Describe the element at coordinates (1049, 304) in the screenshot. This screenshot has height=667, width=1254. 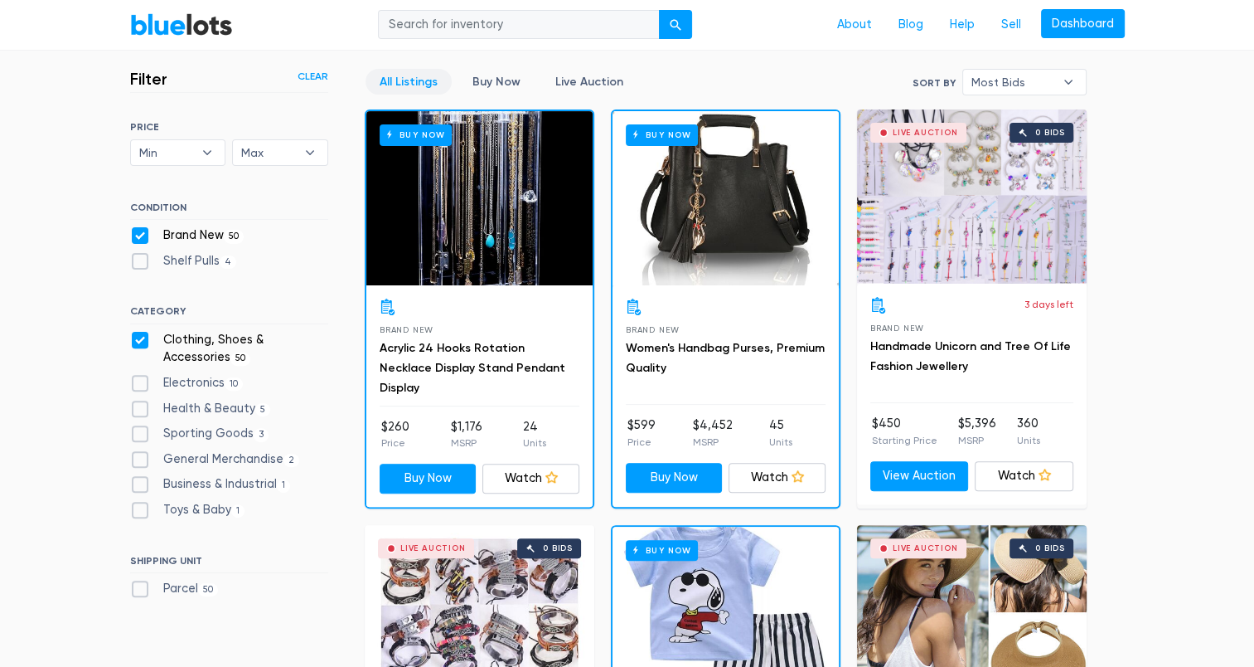
I see `p: 3 days left` at that location.